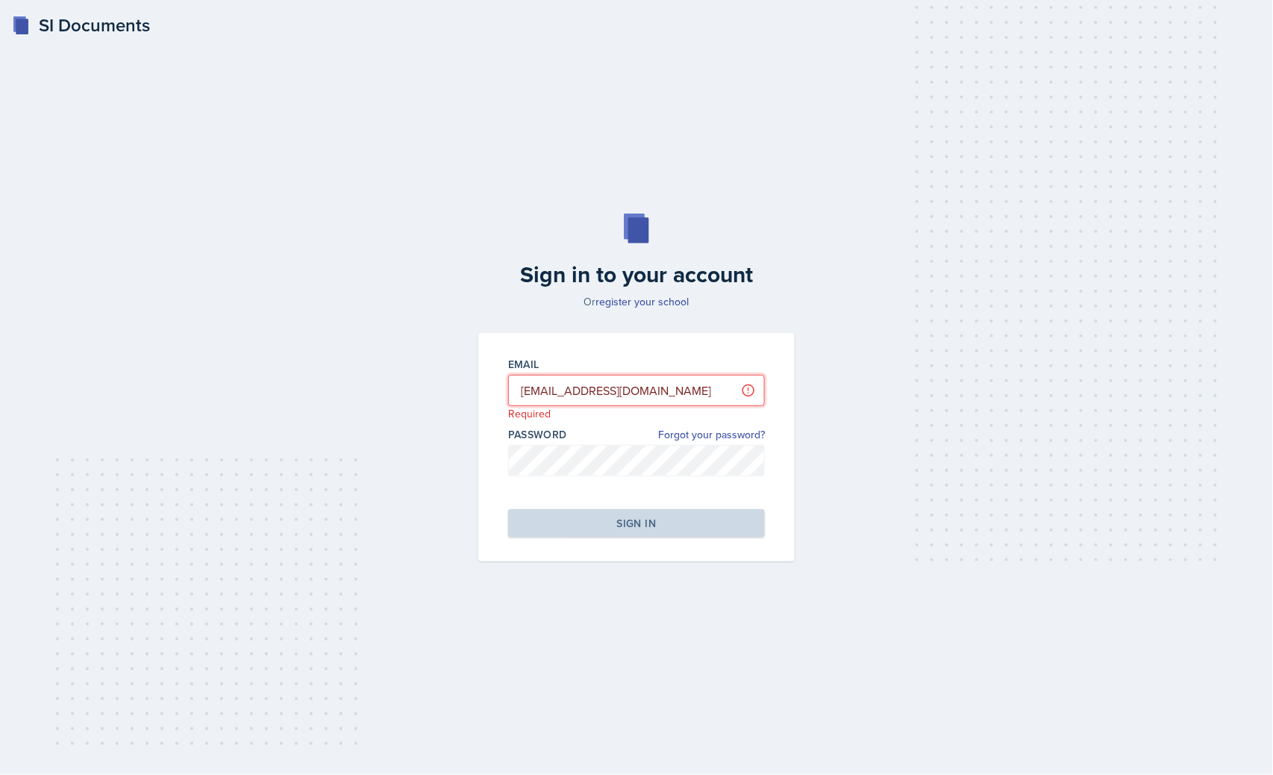 Image resolution: width=1273 pixels, height=775 pixels. I want to click on a: SI Documents, so click(81, 25).